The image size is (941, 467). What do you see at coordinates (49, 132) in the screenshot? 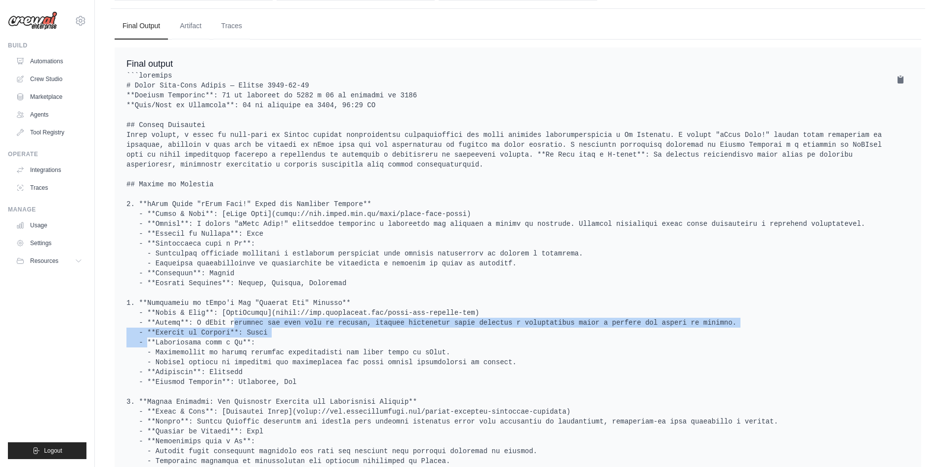
I see `a: Tool Registry` at bounding box center [49, 132].